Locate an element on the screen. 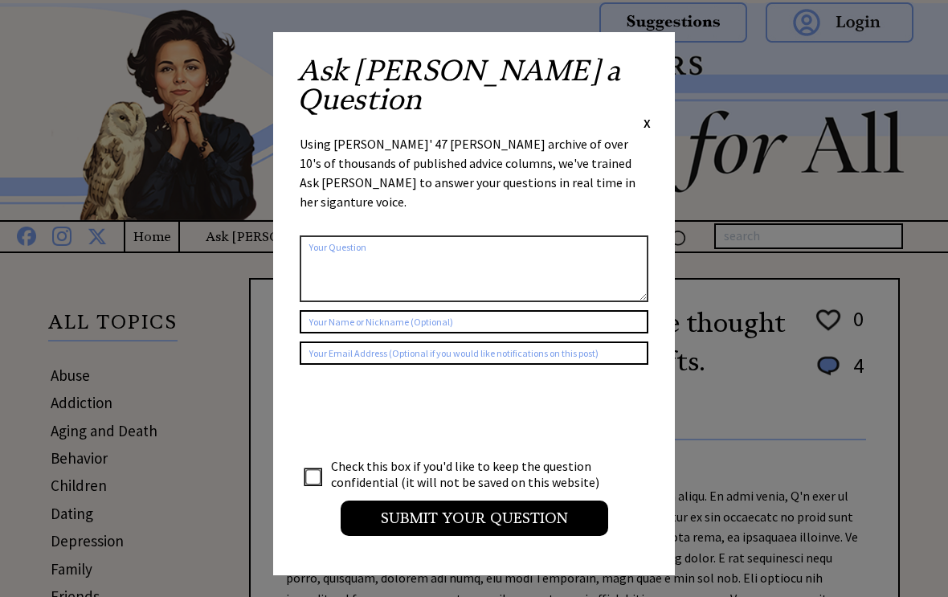 The height and width of the screenshot is (597, 948). input: Submit your Question is located at coordinates (474, 518).